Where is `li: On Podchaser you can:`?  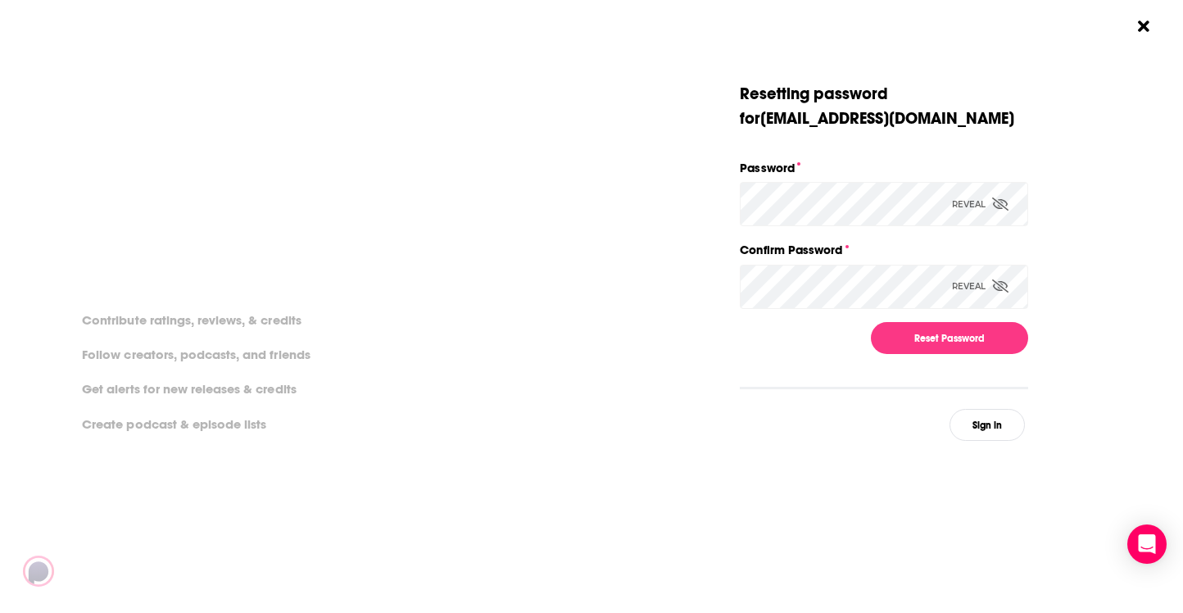
li: On Podchaser you can: is located at coordinates (236, 288).